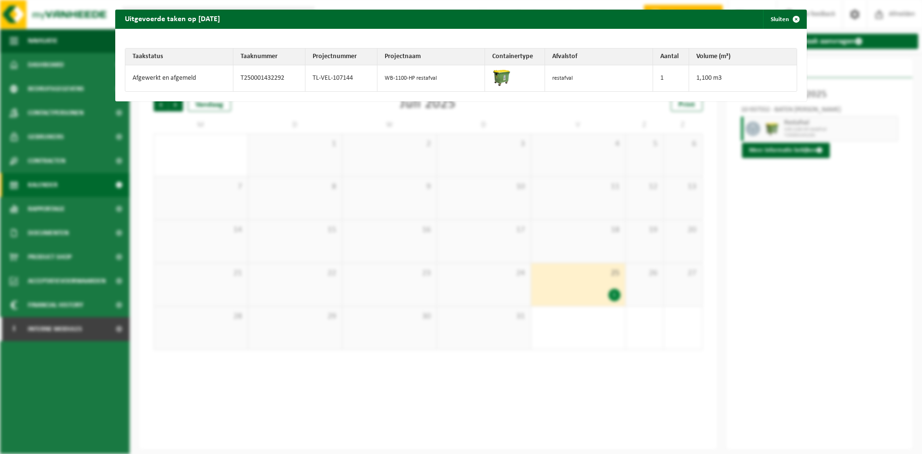 The image size is (922, 454). Describe the element at coordinates (515, 57) in the screenshot. I see `th: Containertype` at that location.